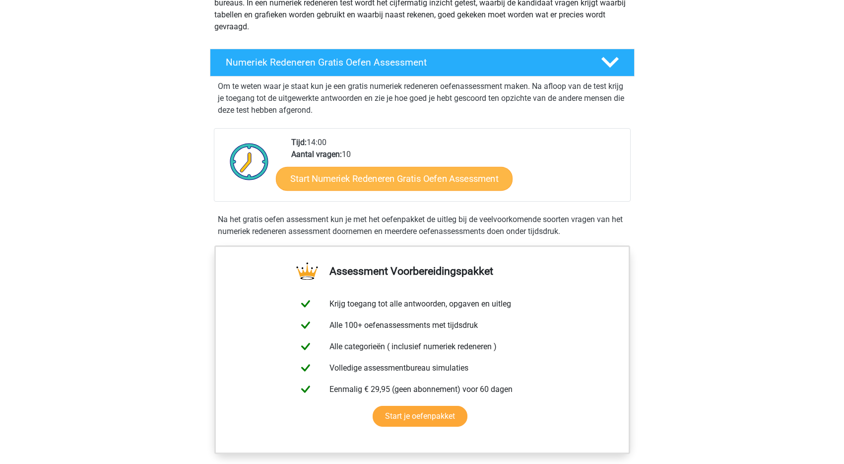 The image size is (844, 464). Describe the element at coordinates (249, 161) in the screenshot. I see `img: Klok` at that location.